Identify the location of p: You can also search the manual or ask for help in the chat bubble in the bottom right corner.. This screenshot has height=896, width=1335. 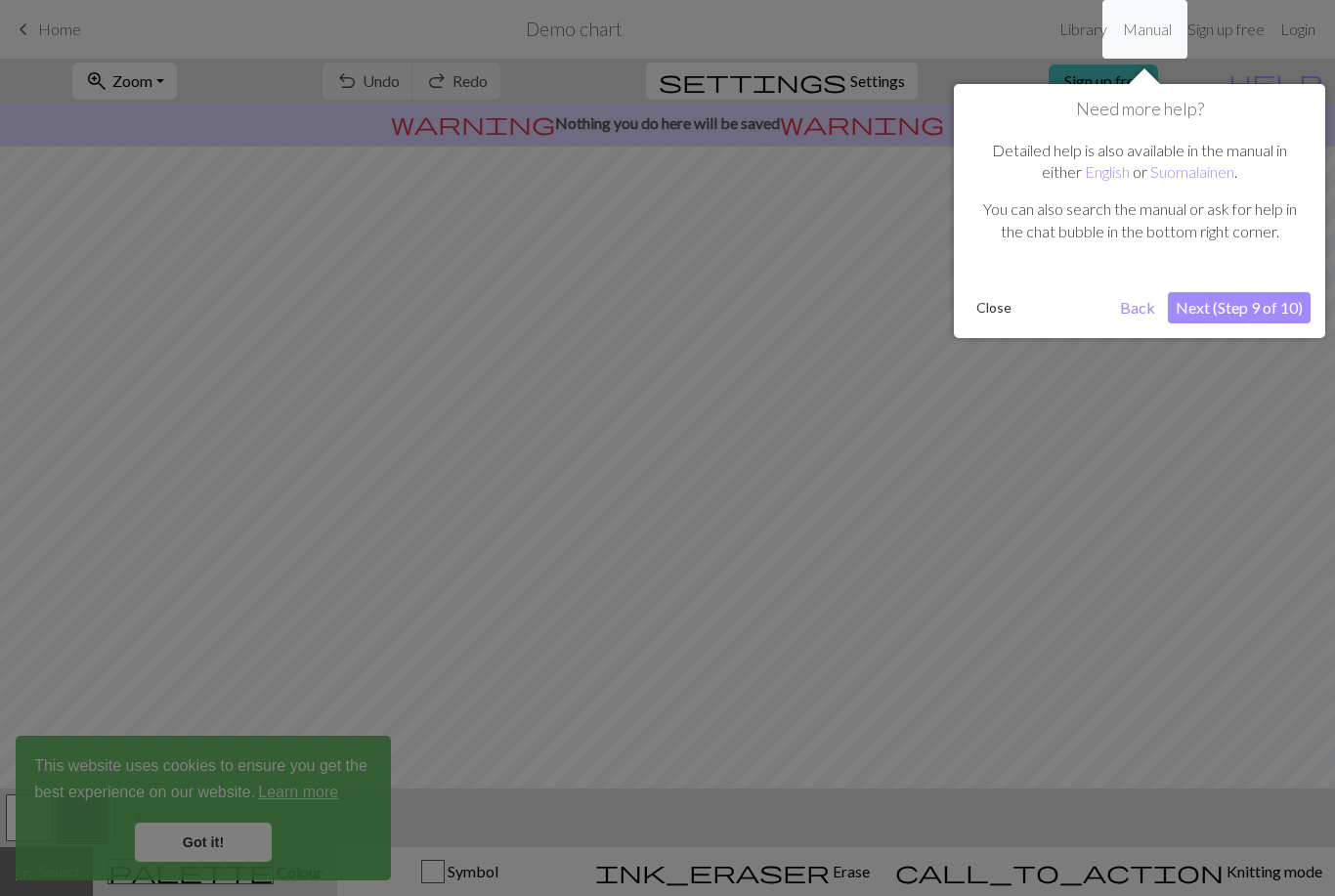
(1140, 220).